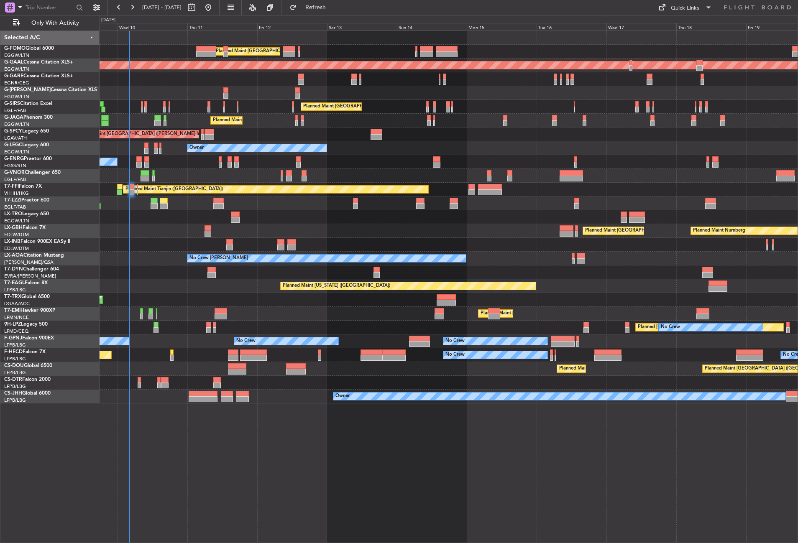 The image size is (798, 543). What do you see at coordinates (14, 366) in the screenshot?
I see `span: CS-DOU` at bounding box center [14, 366].